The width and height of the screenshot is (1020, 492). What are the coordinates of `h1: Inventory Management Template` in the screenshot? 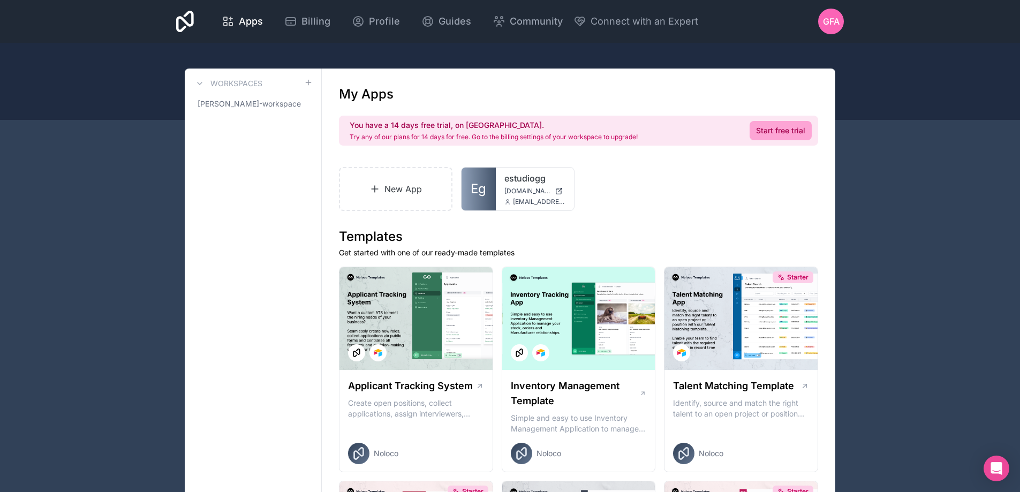 It's located at (575, 393).